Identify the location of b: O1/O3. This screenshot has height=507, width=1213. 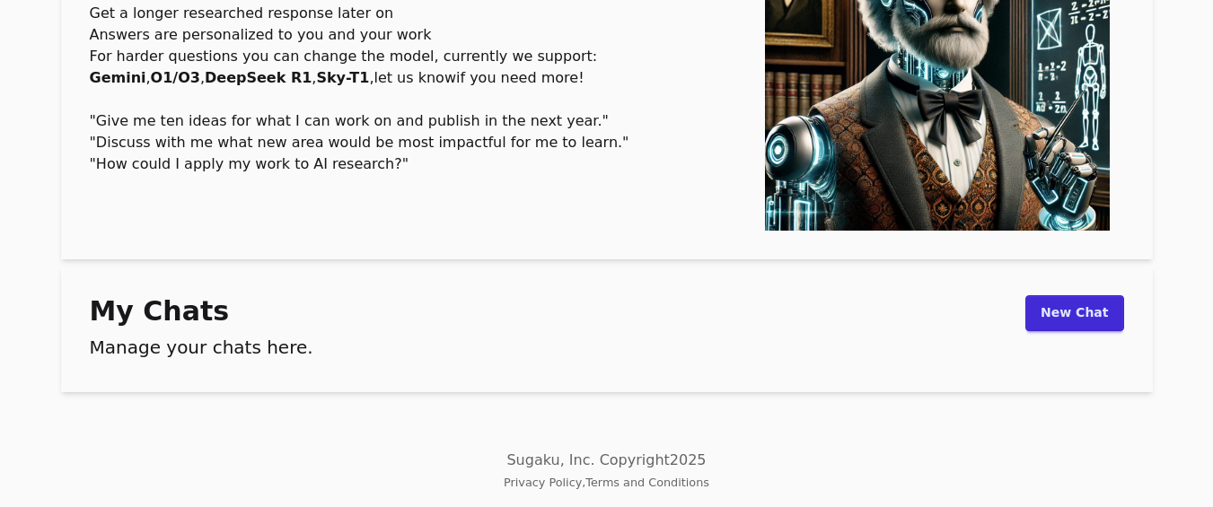
(175, 77).